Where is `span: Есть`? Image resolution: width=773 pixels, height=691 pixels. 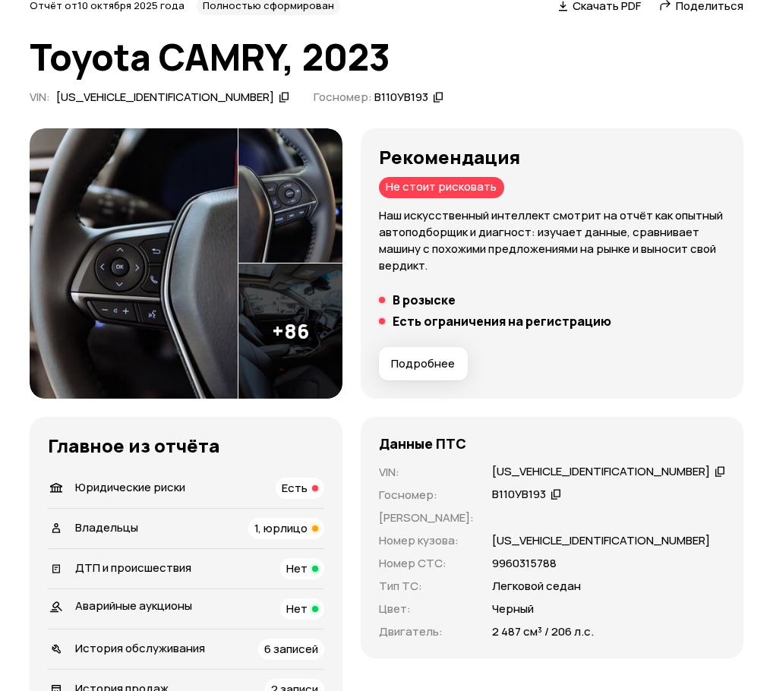 span: Есть is located at coordinates (294, 487).